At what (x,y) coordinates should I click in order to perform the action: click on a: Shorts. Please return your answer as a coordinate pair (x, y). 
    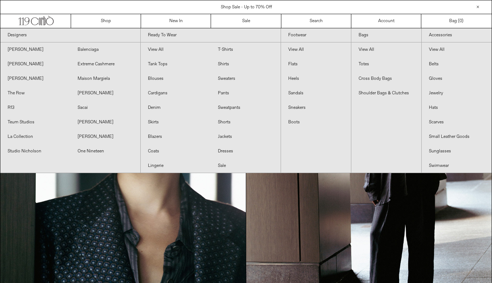
    Looking at the image, I should click on (245, 122).